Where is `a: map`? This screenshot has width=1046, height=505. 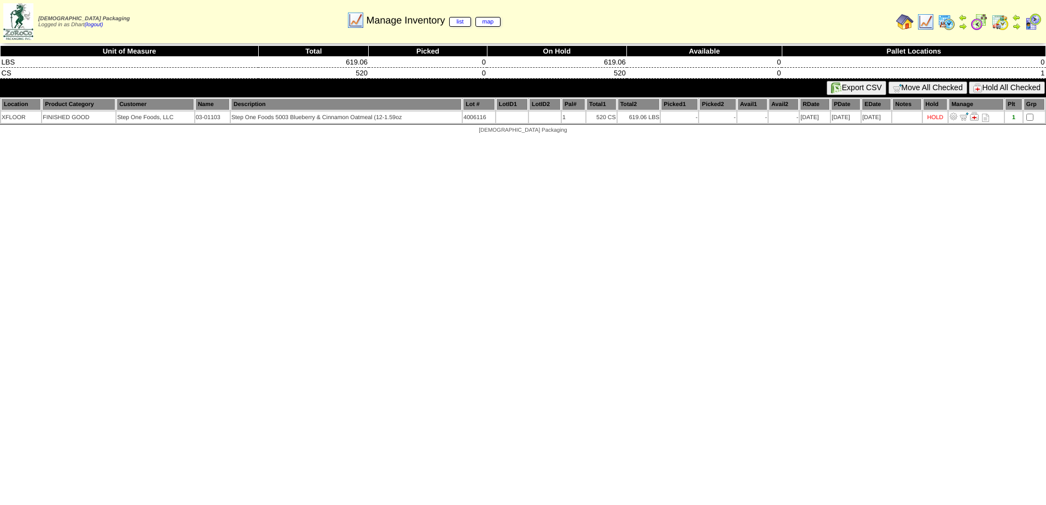
a: map is located at coordinates (488, 22).